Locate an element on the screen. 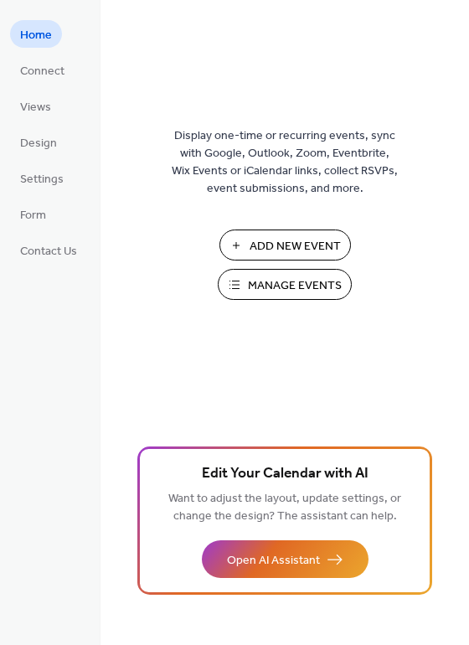 This screenshot has width=469, height=645. a: Design is located at coordinates (39, 141).